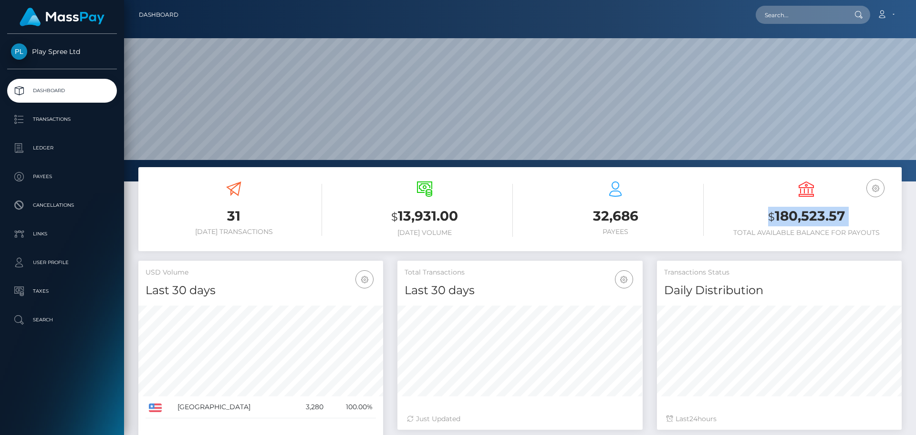  Describe the element at coordinates (309, 407) in the screenshot. I see `td: 3,280` at that location.